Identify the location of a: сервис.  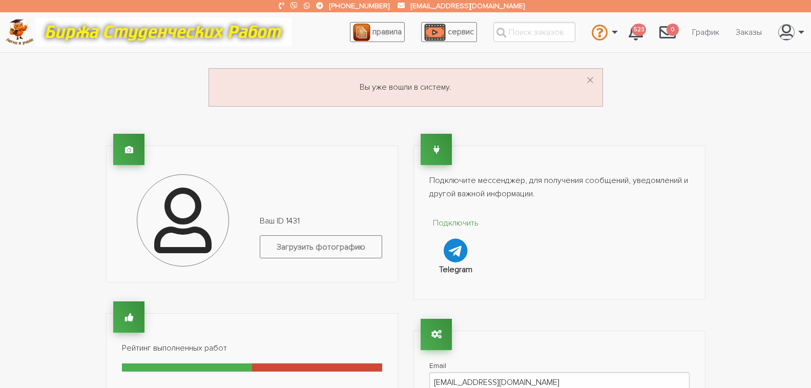
(449, 32).